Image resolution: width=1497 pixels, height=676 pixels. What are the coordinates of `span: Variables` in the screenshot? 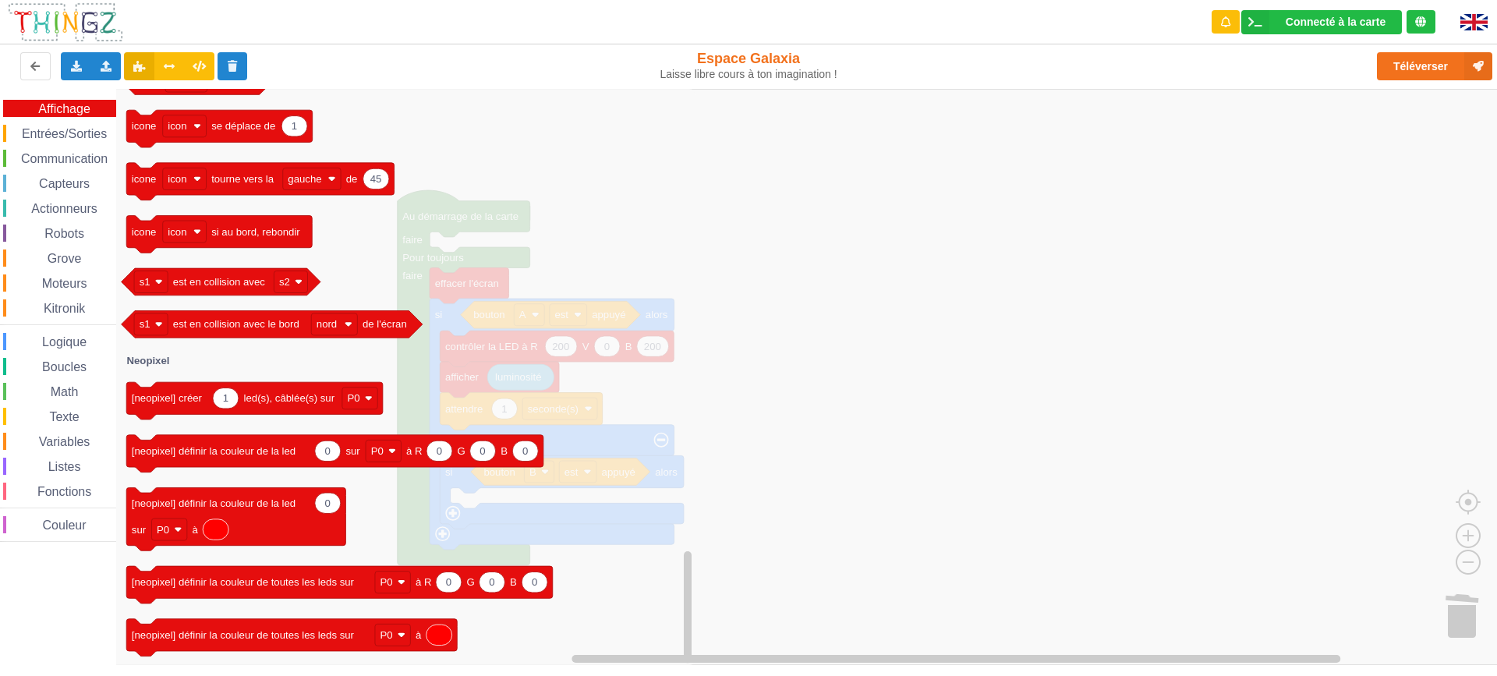 It's located at (65, 441).